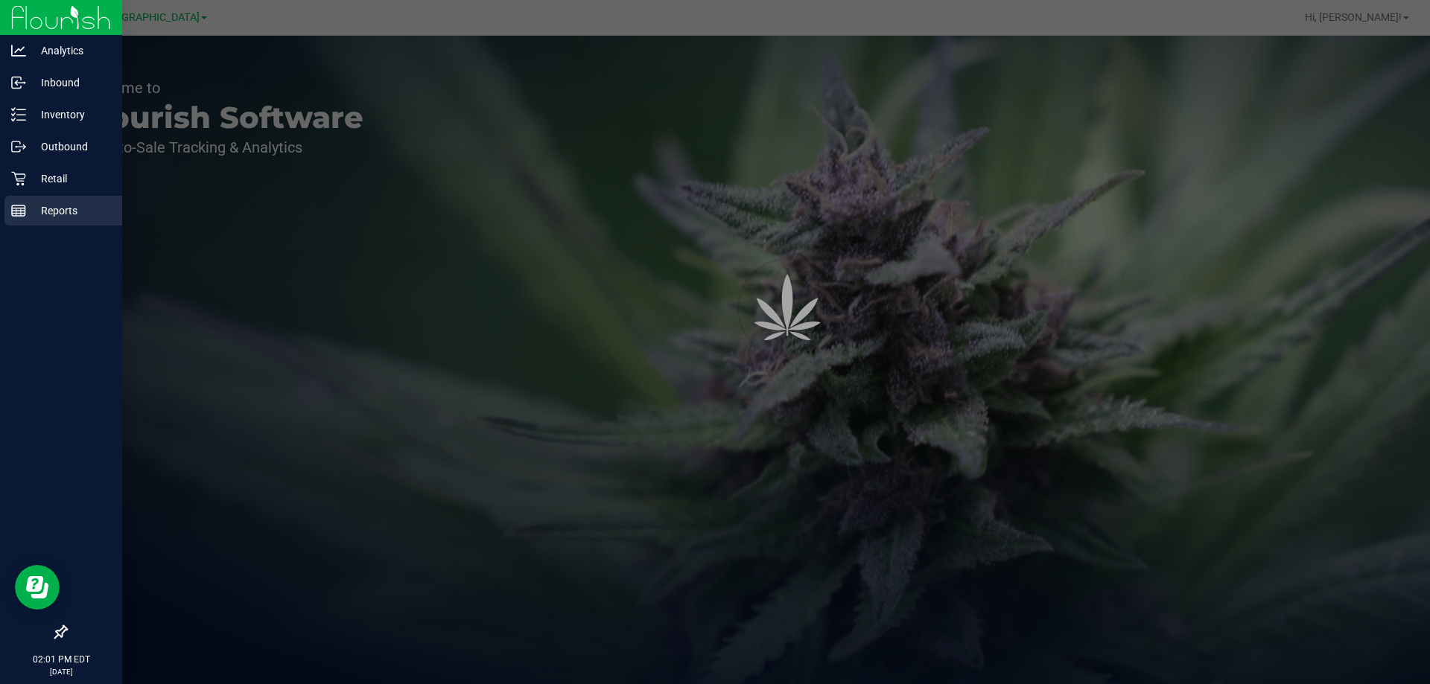 This screenshot has height=684, width=1430. What do you see at coordinates (71, 51) in the screenshot?
I see `p: Analytics` at bounding box center [71, 51].